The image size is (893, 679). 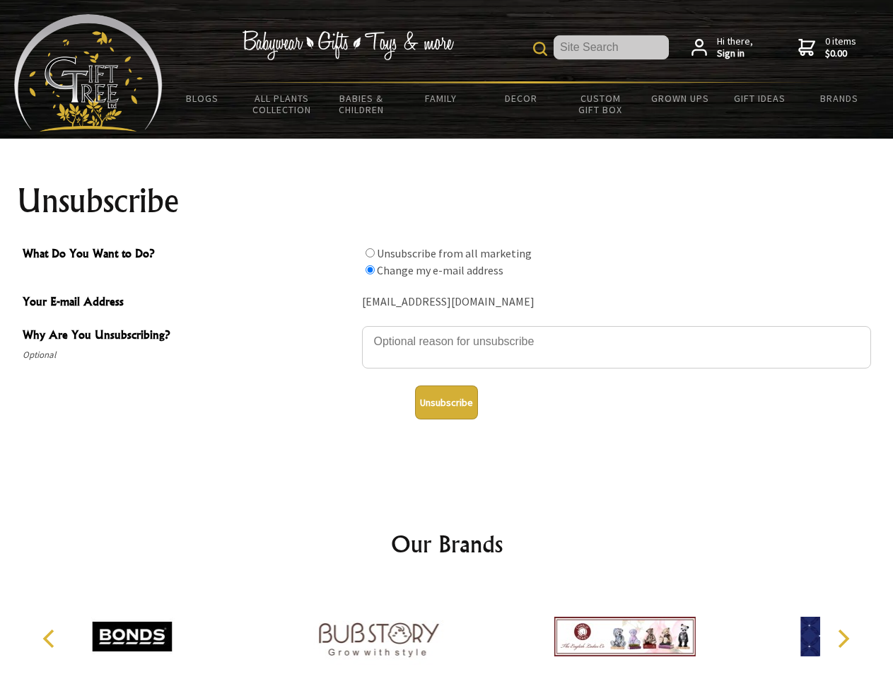 What do you see at coordinates (841, 54) in the screenshot?
I see `strong: $0.00` at bounding box center [841, 54].